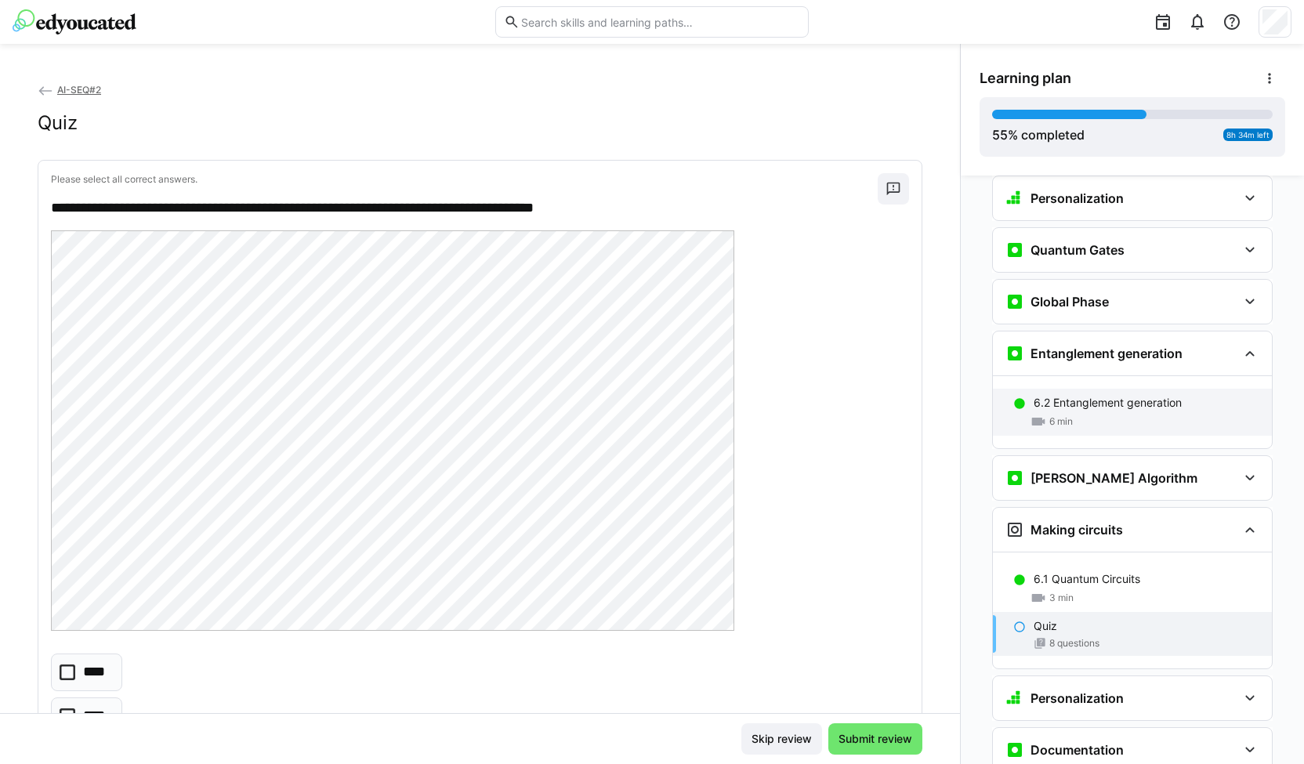  What do you see at coordinates (1046, 626) in the screenshot?
I see `p: Quiz` at bounding box center [1046, 626].